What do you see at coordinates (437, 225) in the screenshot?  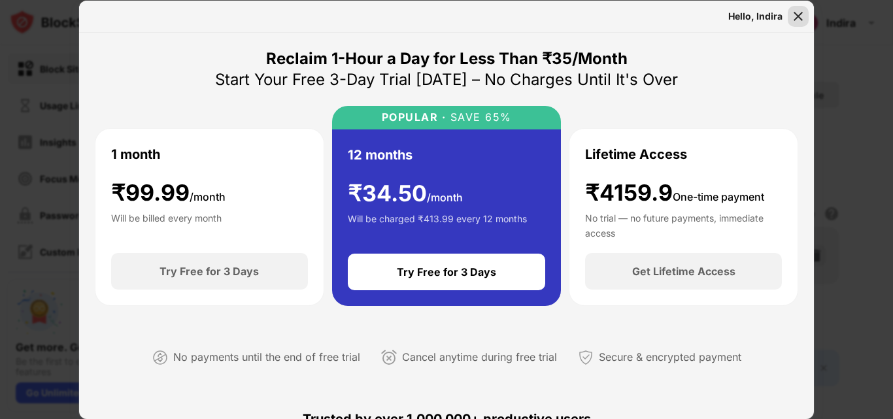 I see `div: Will be charged ₹413.99 every 12 months` at bounding box center [437, 225].